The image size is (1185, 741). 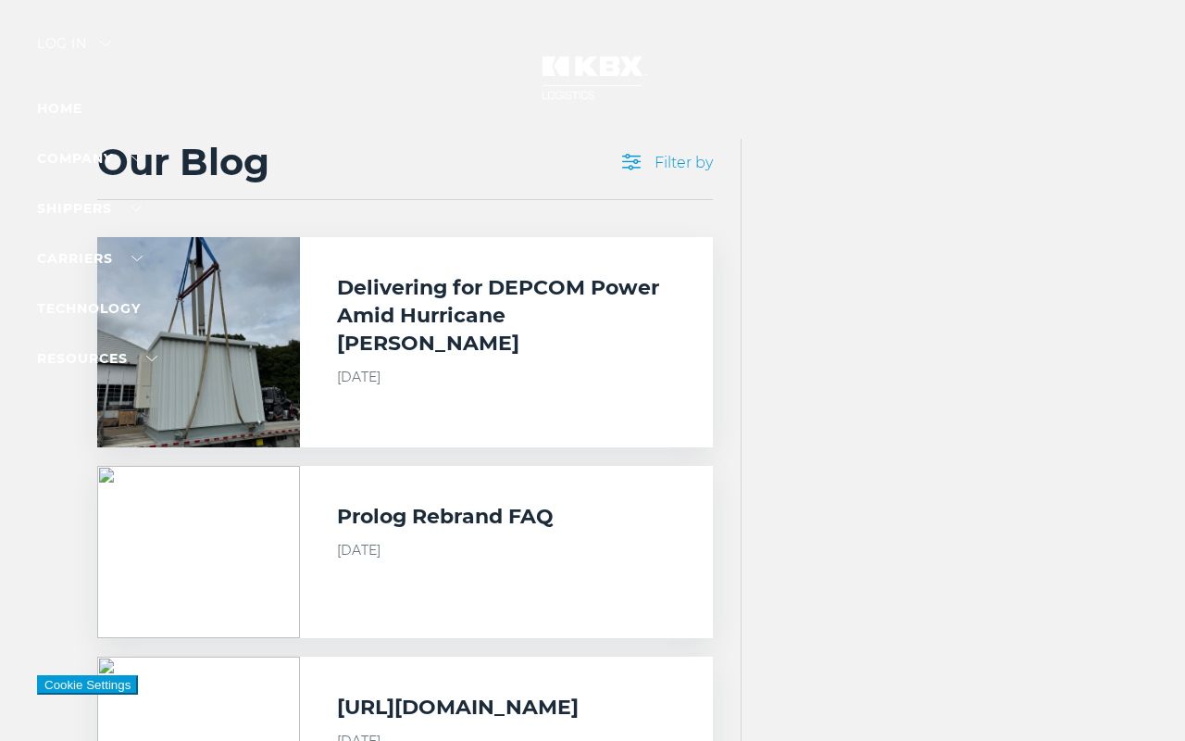 What do you see at coordinates (445, 517) in the screenshot?
I see `h3: Prolog Rebrand FAQ` at bounding box center [445, 517].